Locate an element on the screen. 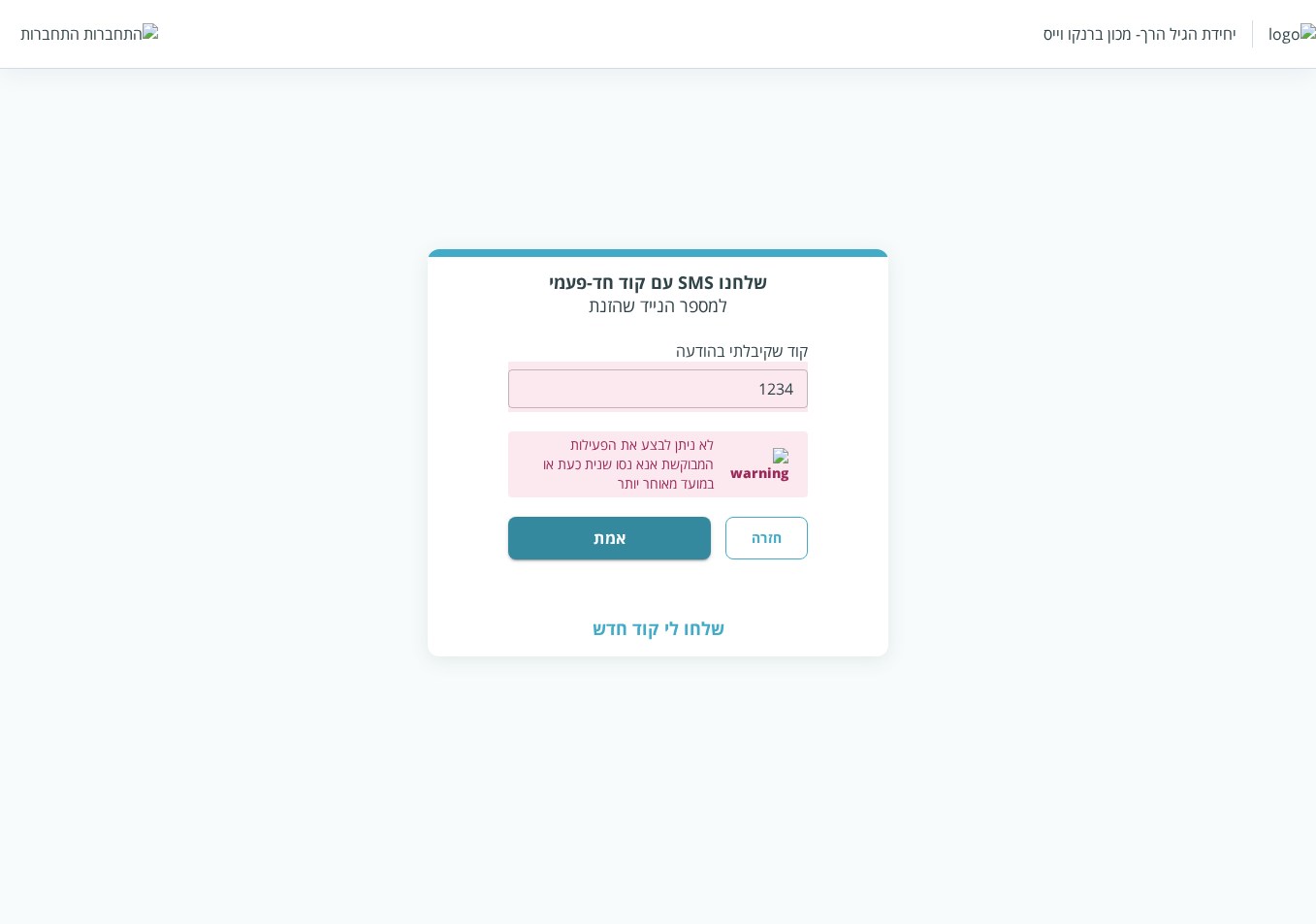 This screenshot has height=924, width=1316. strong: שלחנו SMS עם קוד חד-פעמי is located at coordinates (657, 282).